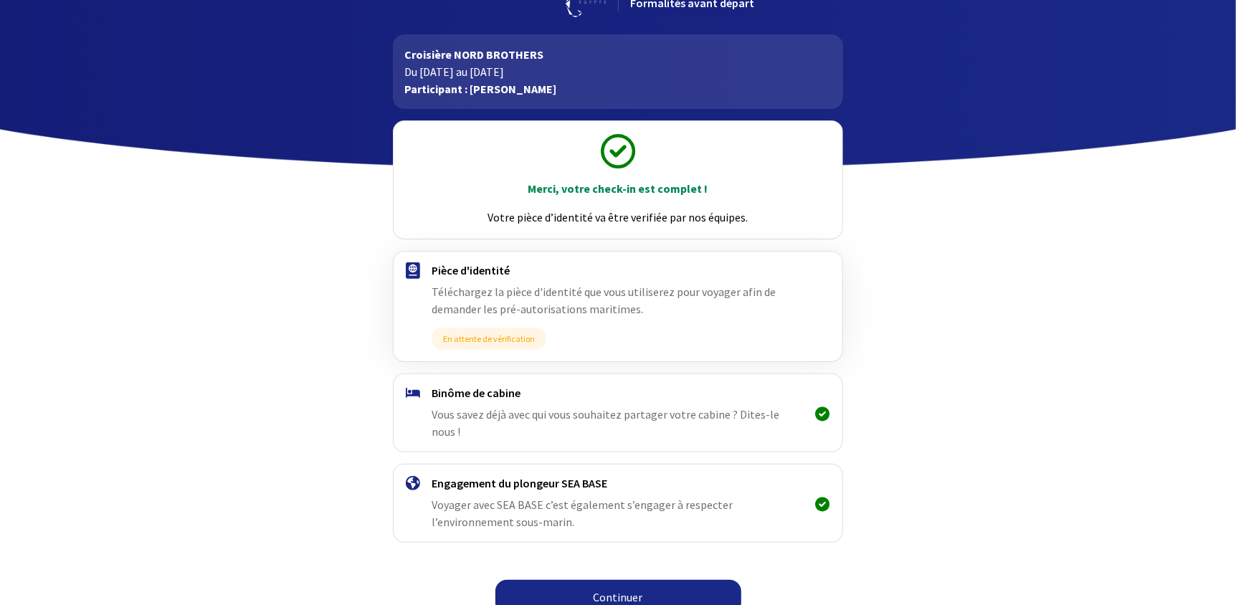 Image resolution: width=1236 pixels, height=605 pixels. I want to click on img: binome.svg, so click(413, 393).